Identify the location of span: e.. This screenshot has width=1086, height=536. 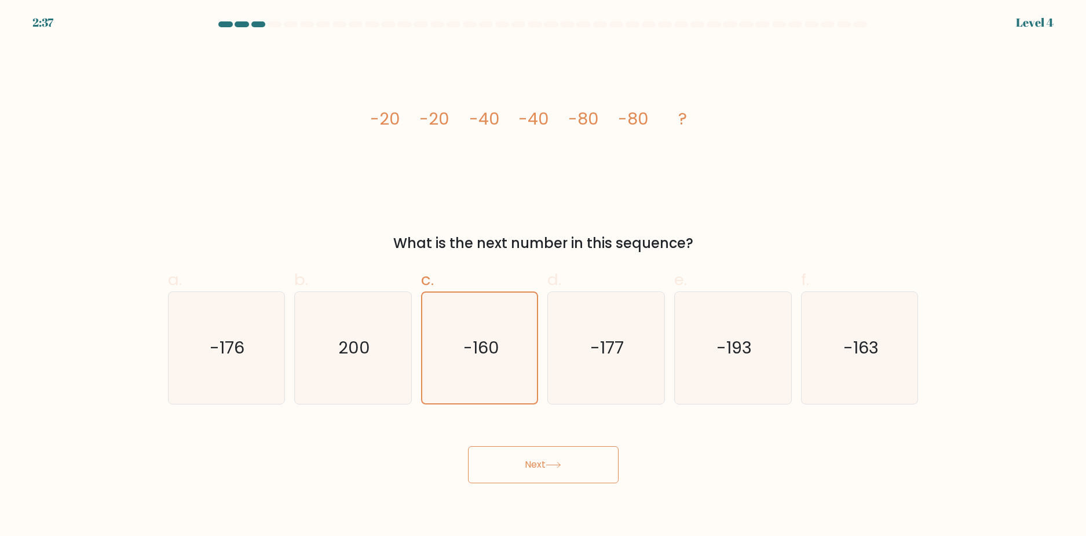
(681, 279).